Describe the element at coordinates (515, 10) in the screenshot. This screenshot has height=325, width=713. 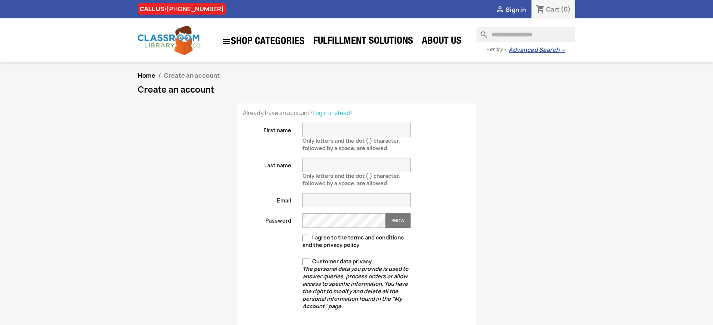
I see `span: Sign in` at that location.